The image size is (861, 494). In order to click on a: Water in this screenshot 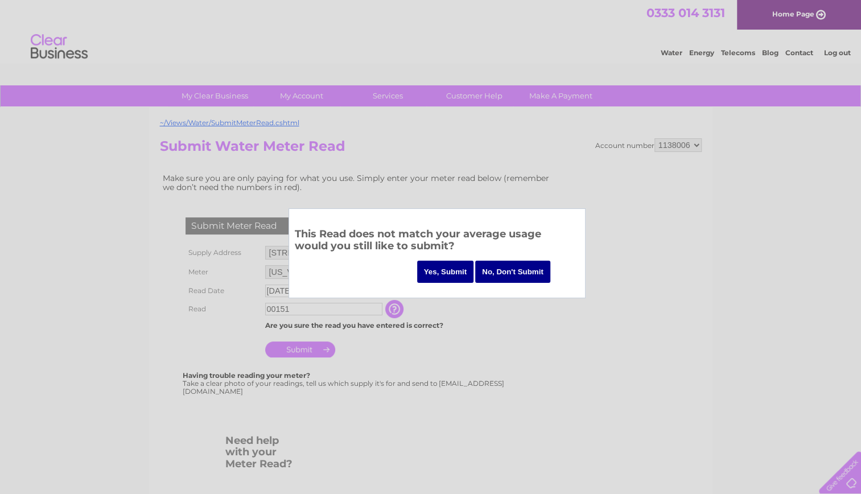, I will do `click(672, 52)`.